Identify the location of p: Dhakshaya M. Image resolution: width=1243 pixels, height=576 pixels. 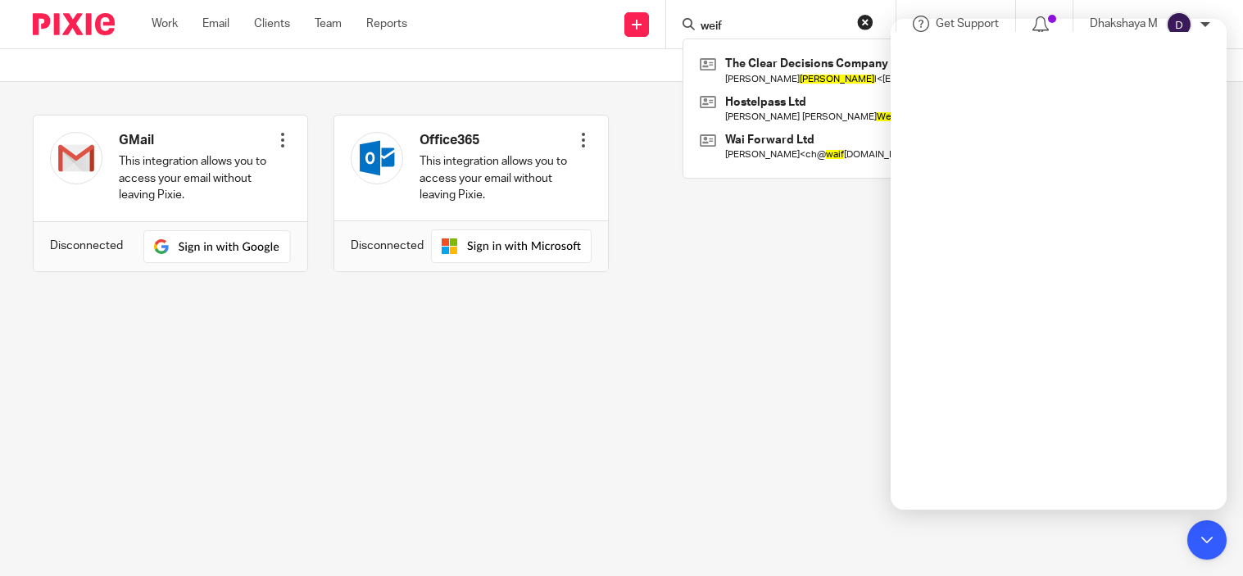
(1124, 24).